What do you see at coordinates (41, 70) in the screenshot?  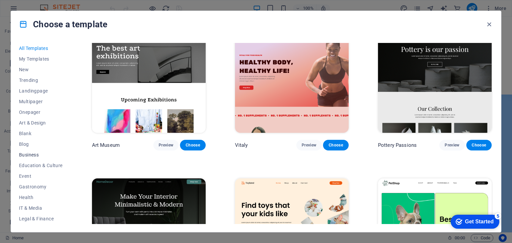 I see `button: New` at bounding box center [41, 70].